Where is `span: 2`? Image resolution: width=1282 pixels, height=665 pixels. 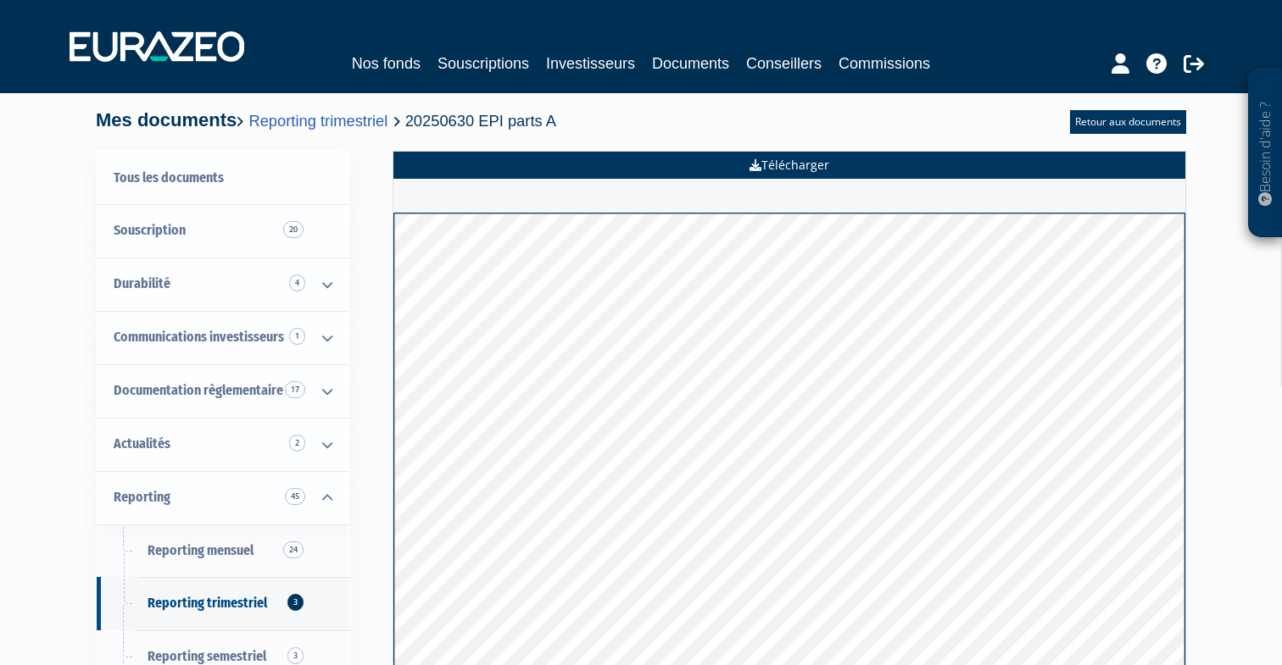 span: 2 is located at coordinates (297, 443).